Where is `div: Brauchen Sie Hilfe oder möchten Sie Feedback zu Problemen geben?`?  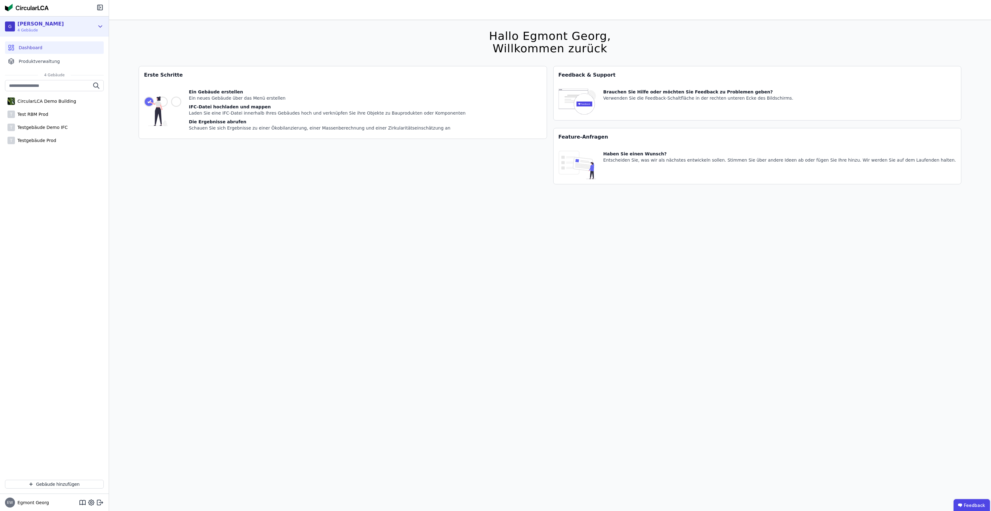 div: Brauchen Sie Hilfe oder möchten Sie Feedback zu Problemen geben? is located at coordinates (699, 92).